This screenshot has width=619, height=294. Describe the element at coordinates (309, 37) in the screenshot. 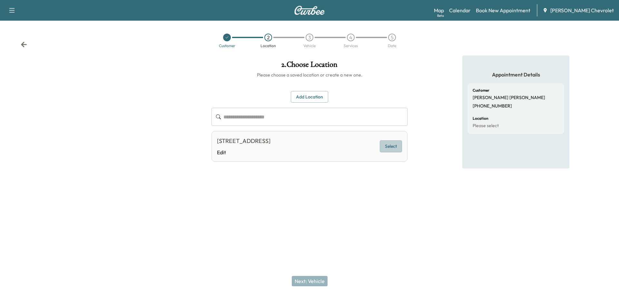

I see `div: 3` at that location.